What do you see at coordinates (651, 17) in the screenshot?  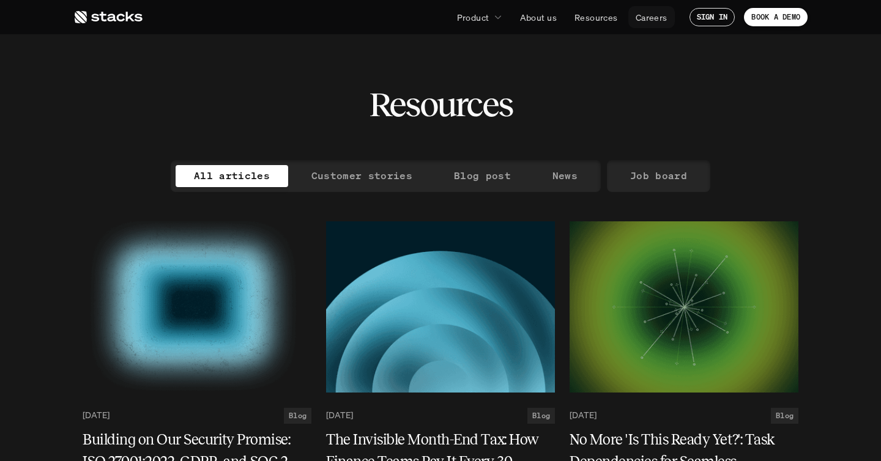 I see `p: Careers` at bounding box center [651, 17].